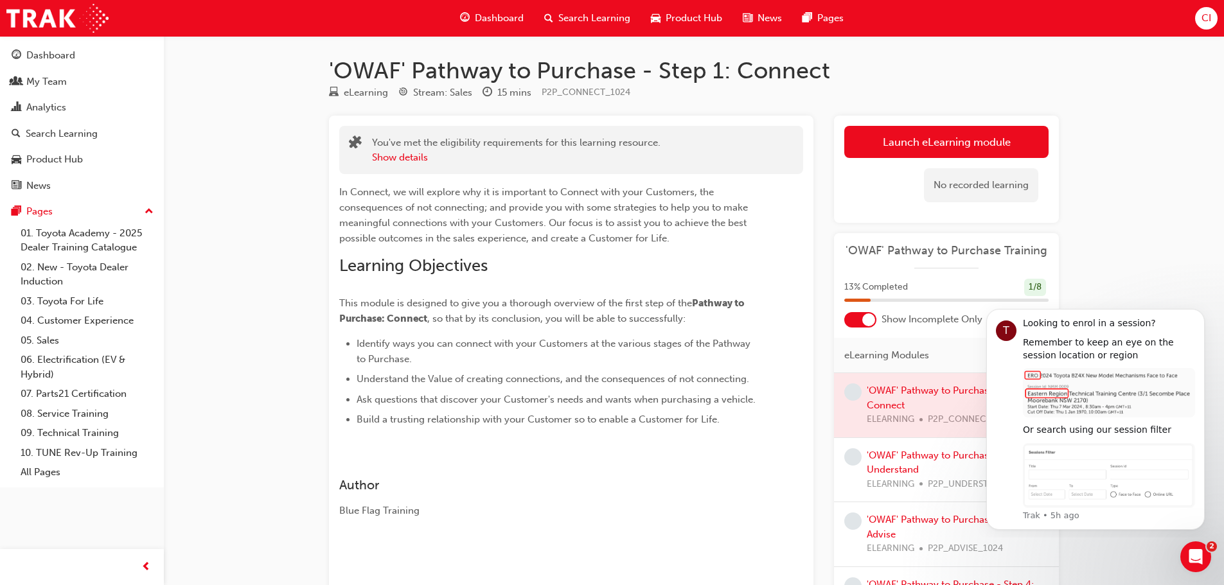 The height and width of the screenshot is (585, 1224). I want to click on img: Trak, so click(57, 18).